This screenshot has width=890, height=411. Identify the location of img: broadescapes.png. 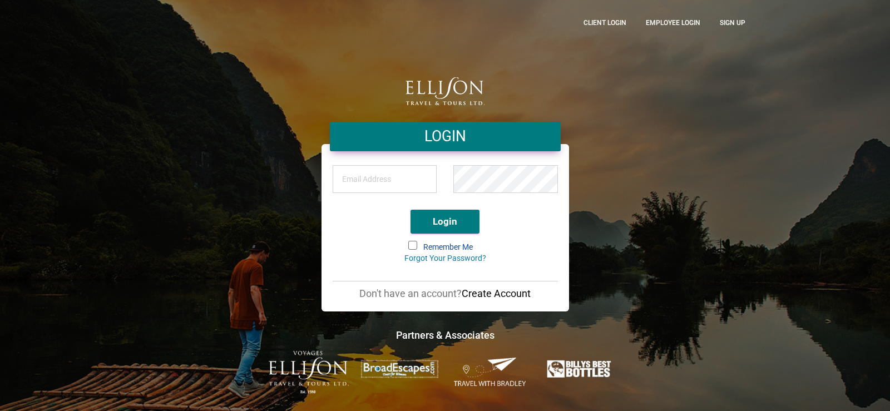
(399, 369).